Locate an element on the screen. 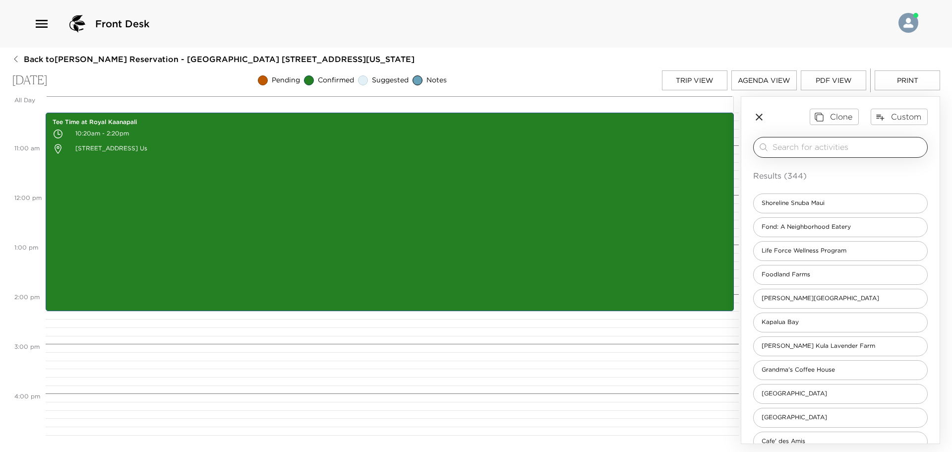  span: Fond: A Neighborhood Eatery is located at coordinates (806, 227).